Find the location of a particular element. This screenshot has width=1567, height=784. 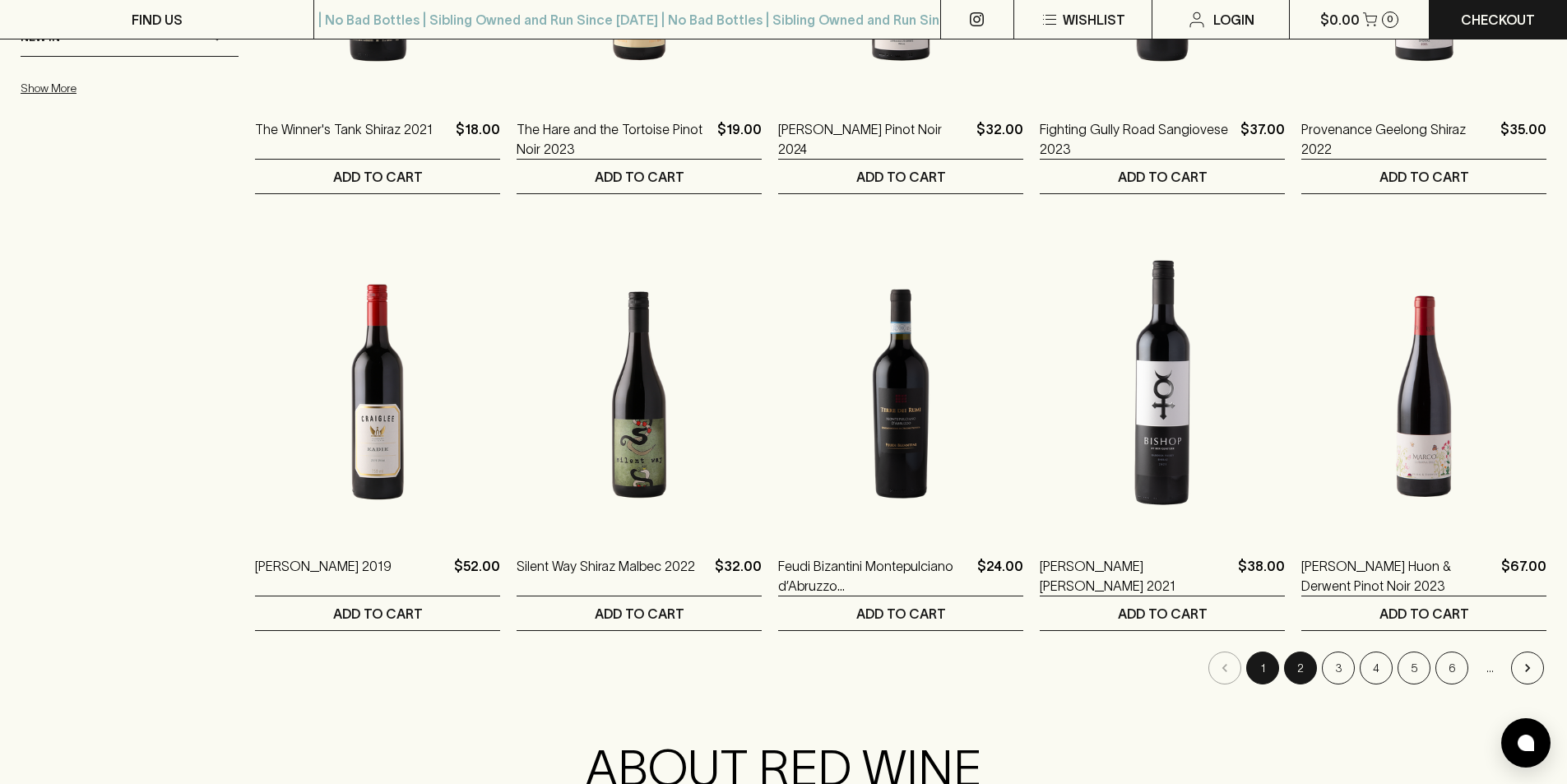

nav: pagination navigation is located at coordinates (900, 668).